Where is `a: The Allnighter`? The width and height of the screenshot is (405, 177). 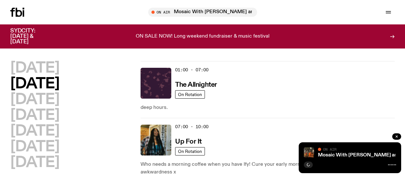
a: The Allnighter is located at coordinates (196, 84).